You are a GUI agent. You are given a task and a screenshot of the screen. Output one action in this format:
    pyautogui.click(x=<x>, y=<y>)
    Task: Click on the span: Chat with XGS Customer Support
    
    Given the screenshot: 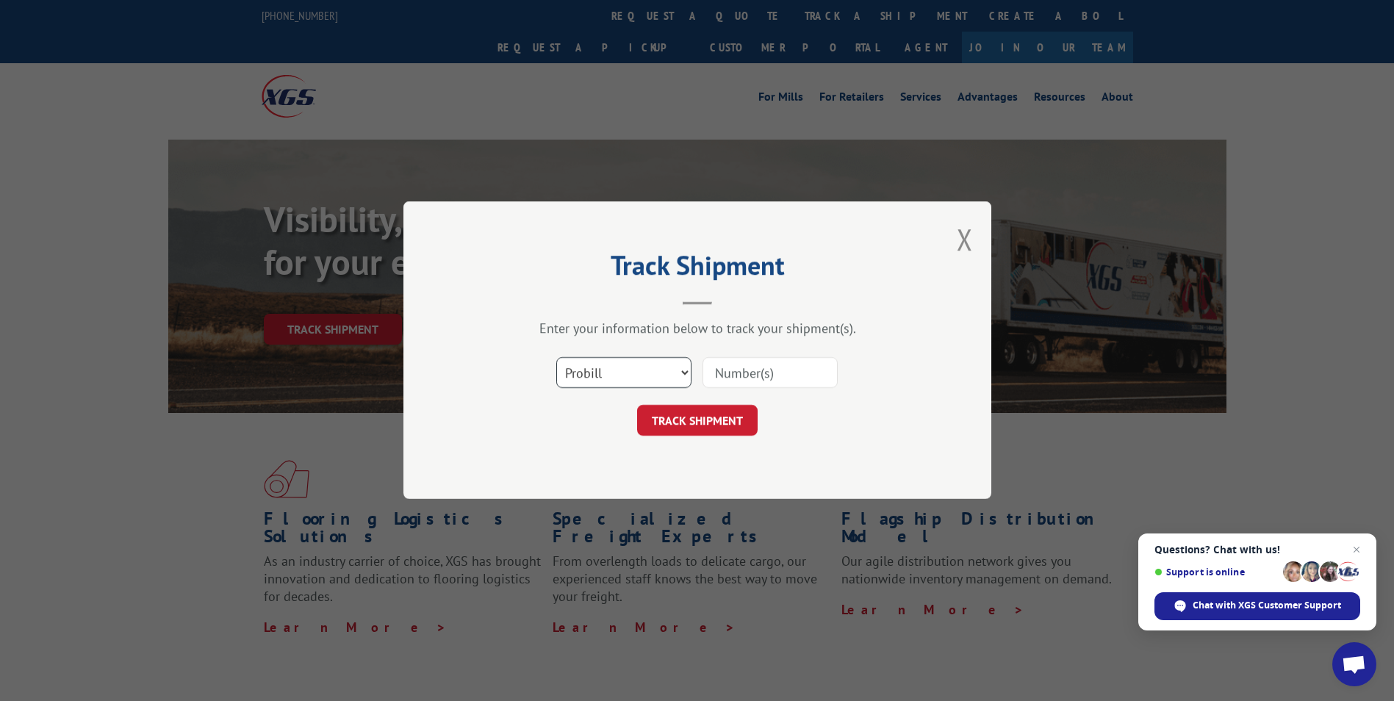 What is the action you would take?
    pyautogui.click(x=1266, y=605)
    